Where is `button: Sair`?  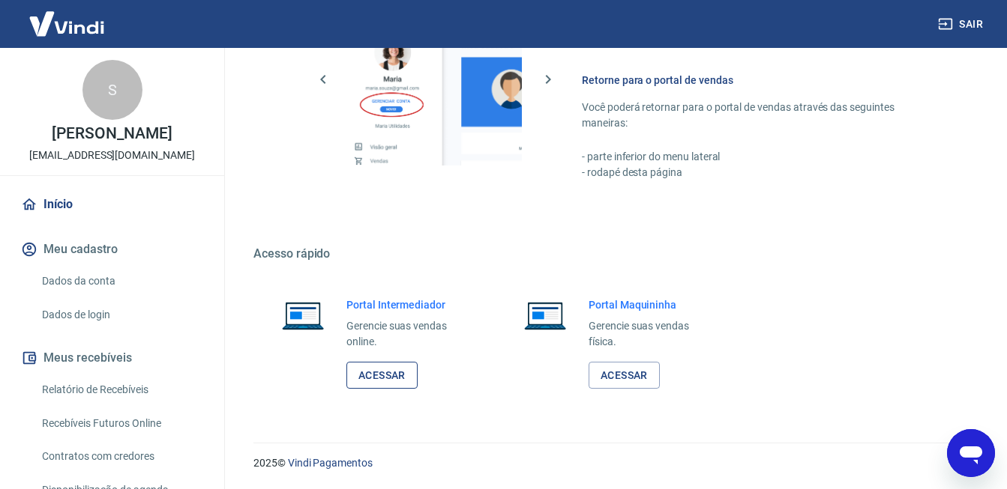 button: Sair is located at coordinates (962, 24).